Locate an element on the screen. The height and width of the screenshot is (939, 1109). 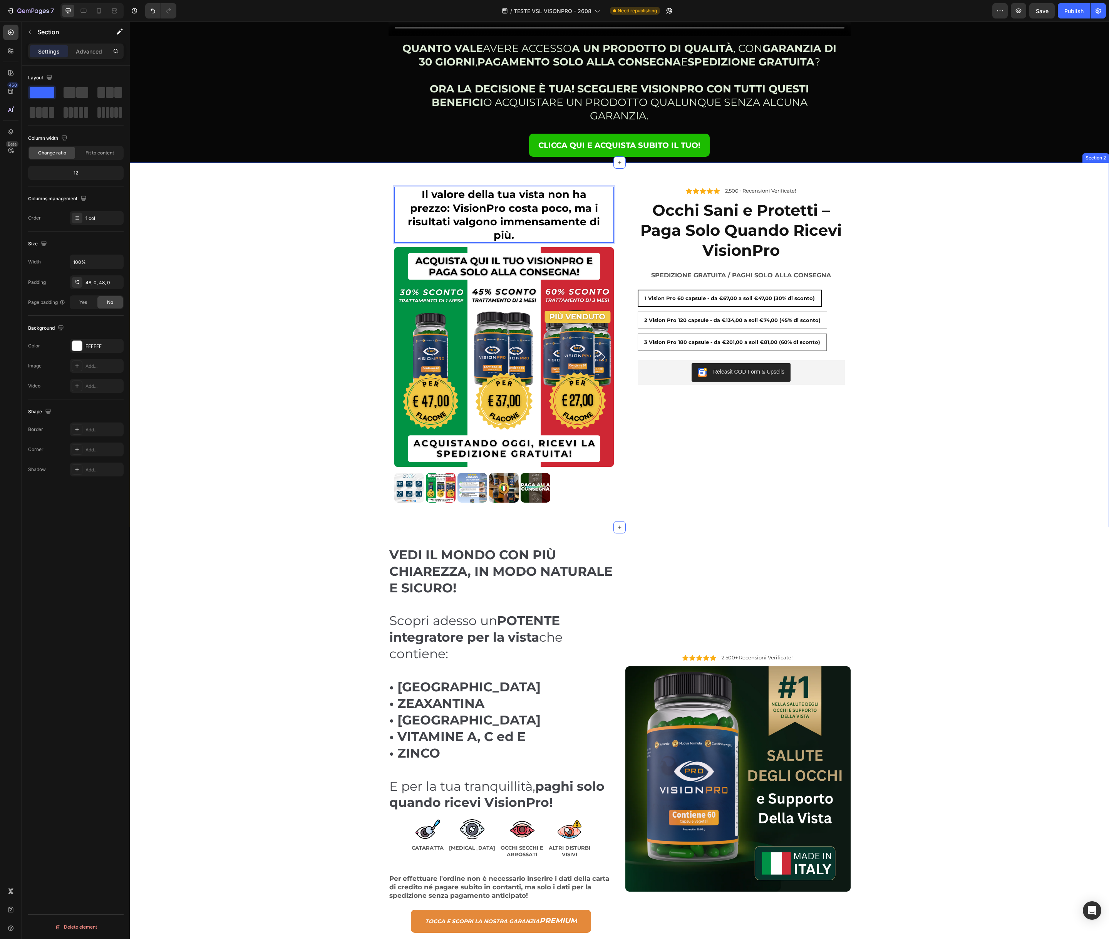
div: Column width is located at coordinates (49, 138).